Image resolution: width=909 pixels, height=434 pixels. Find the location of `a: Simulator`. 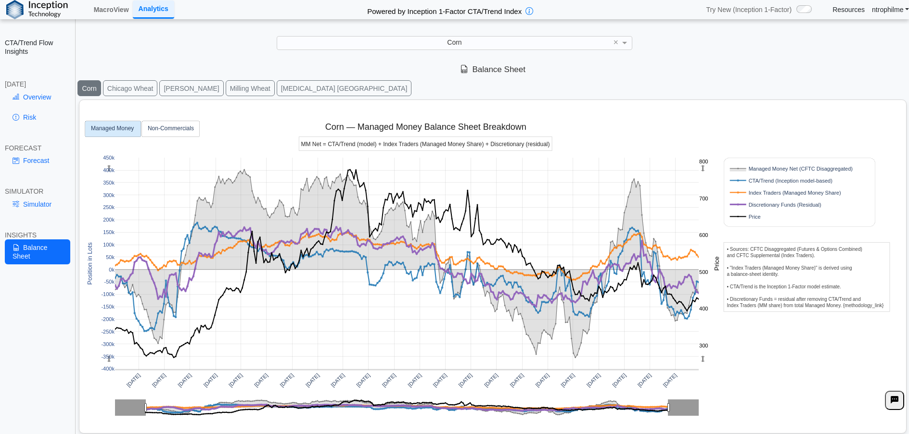

a: Simulator is located at coordinates (38, 204).